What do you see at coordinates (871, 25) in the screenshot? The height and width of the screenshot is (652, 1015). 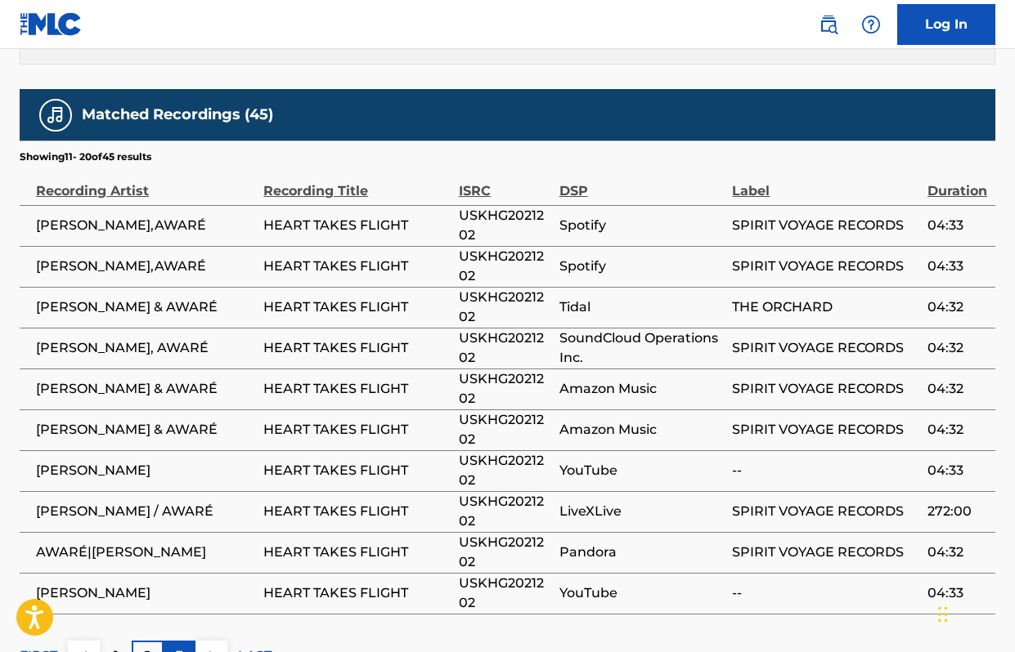 I see `div: Help` at bounding box center [871, 25].